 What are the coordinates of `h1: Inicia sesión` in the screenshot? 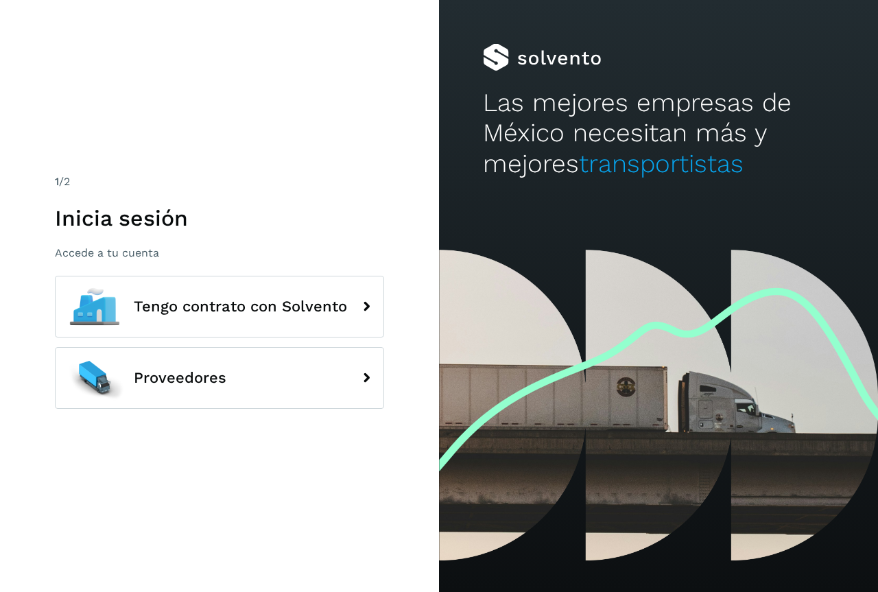 It's located at (219, 218).